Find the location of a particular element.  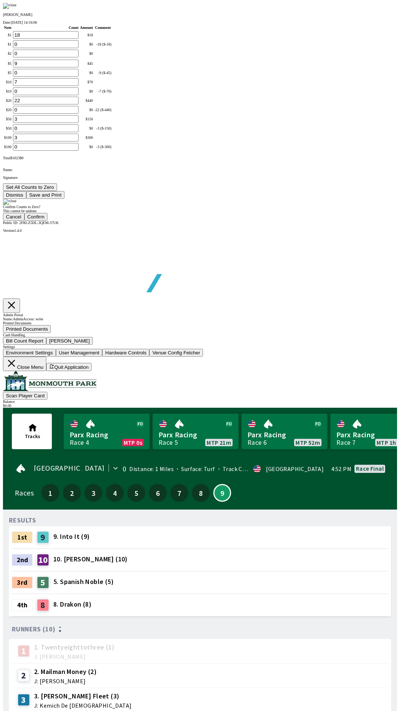

div: Cash Handling is located at coordinates (200, 335).